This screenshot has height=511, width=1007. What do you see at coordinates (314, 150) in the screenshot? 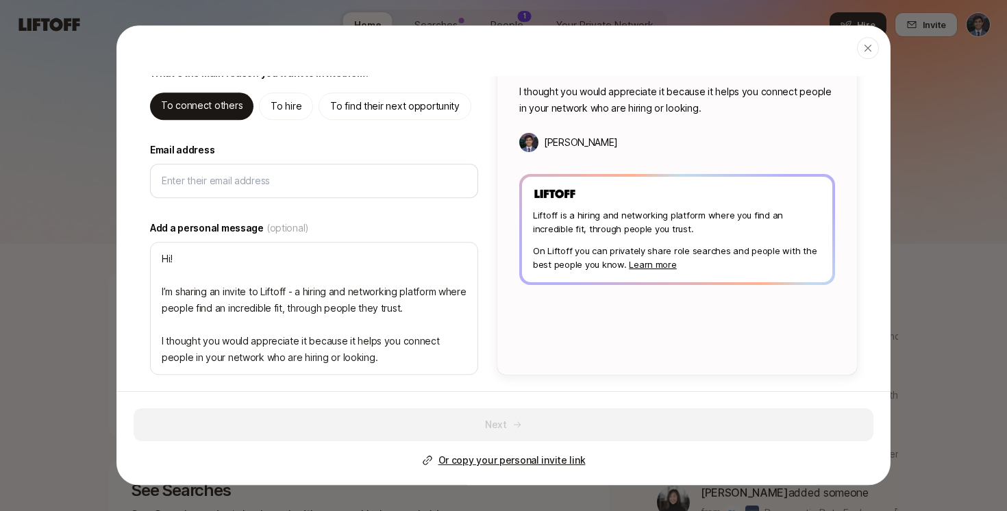
I see `label: Email address` at bounding box center [314, 150].